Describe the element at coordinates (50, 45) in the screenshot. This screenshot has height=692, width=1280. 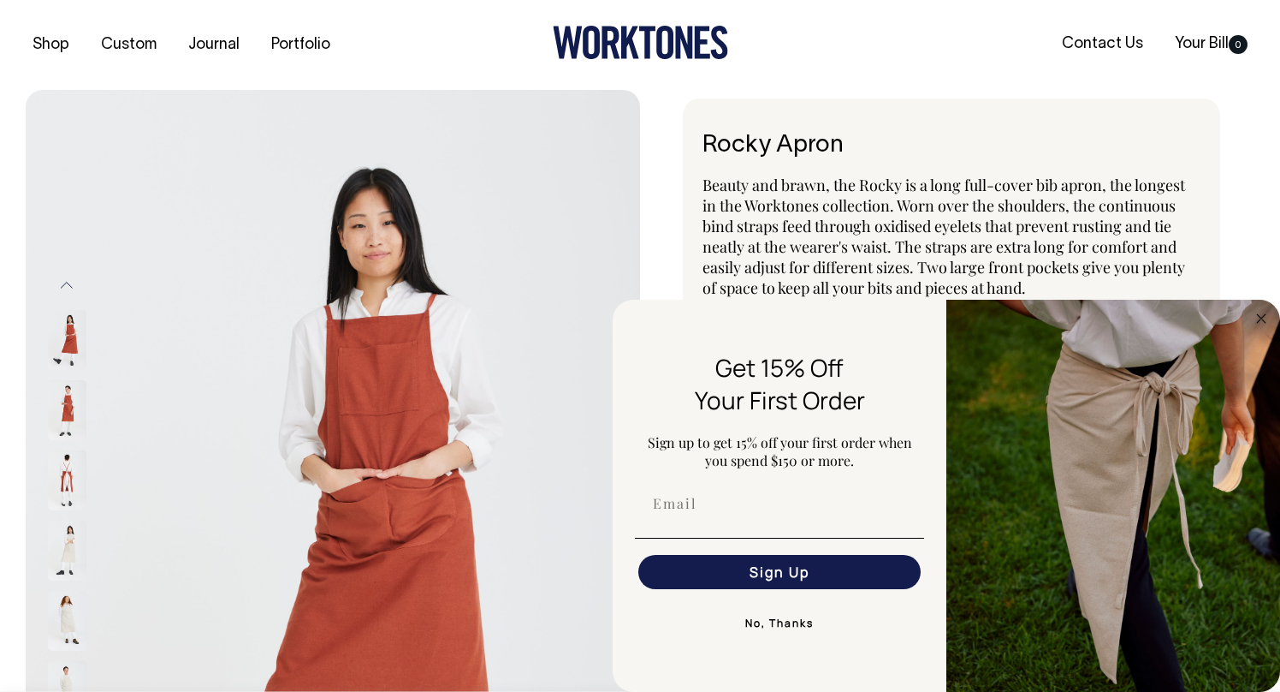
I see `a: Shop` at that location.